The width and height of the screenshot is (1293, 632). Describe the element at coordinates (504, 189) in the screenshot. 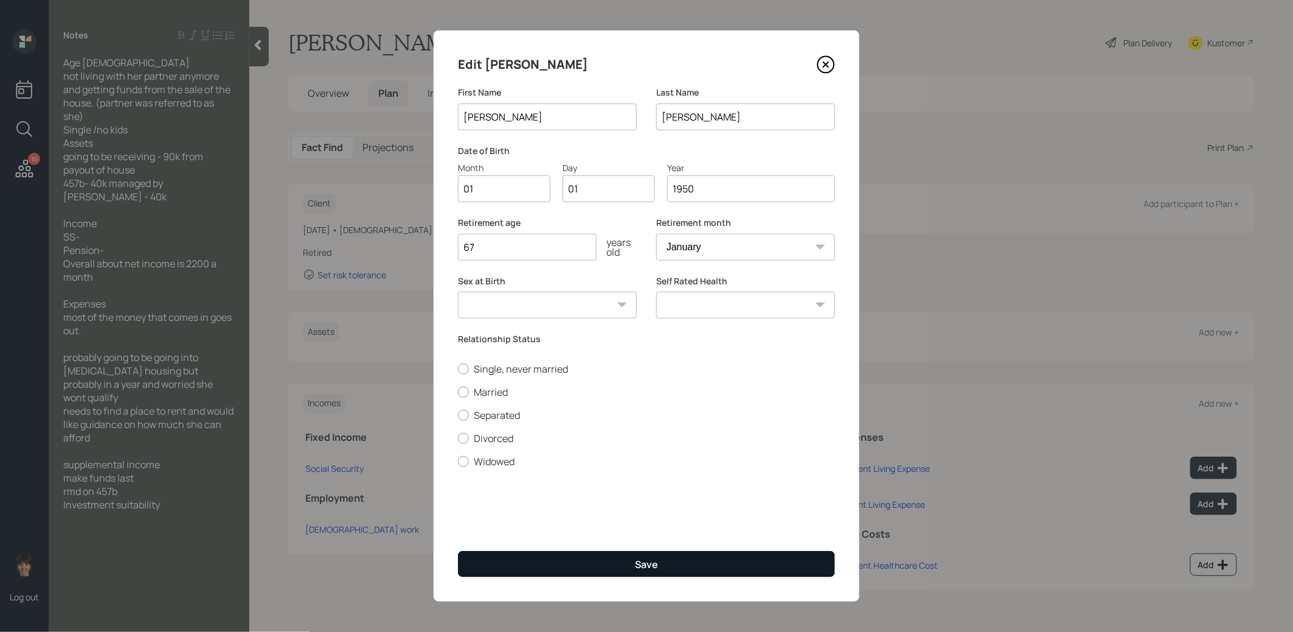

I see `input: Month` at that location.